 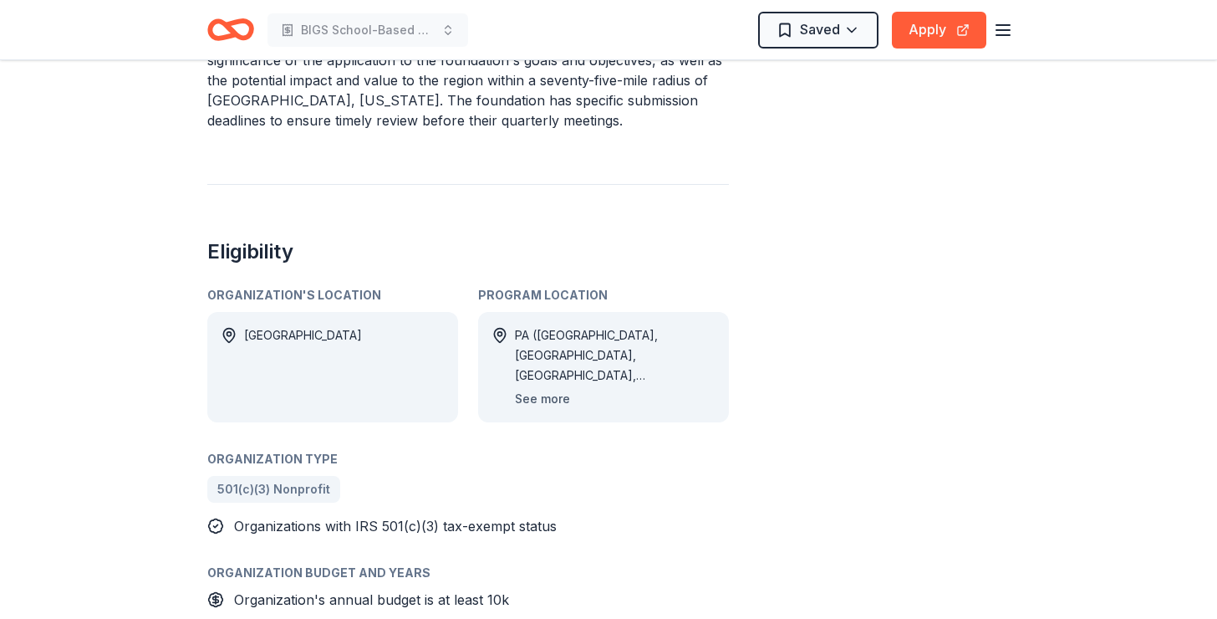 What do you see at coordinates (820, 29) in the screenshot?
I see `span: Saved` at bounding box center [820, 29].